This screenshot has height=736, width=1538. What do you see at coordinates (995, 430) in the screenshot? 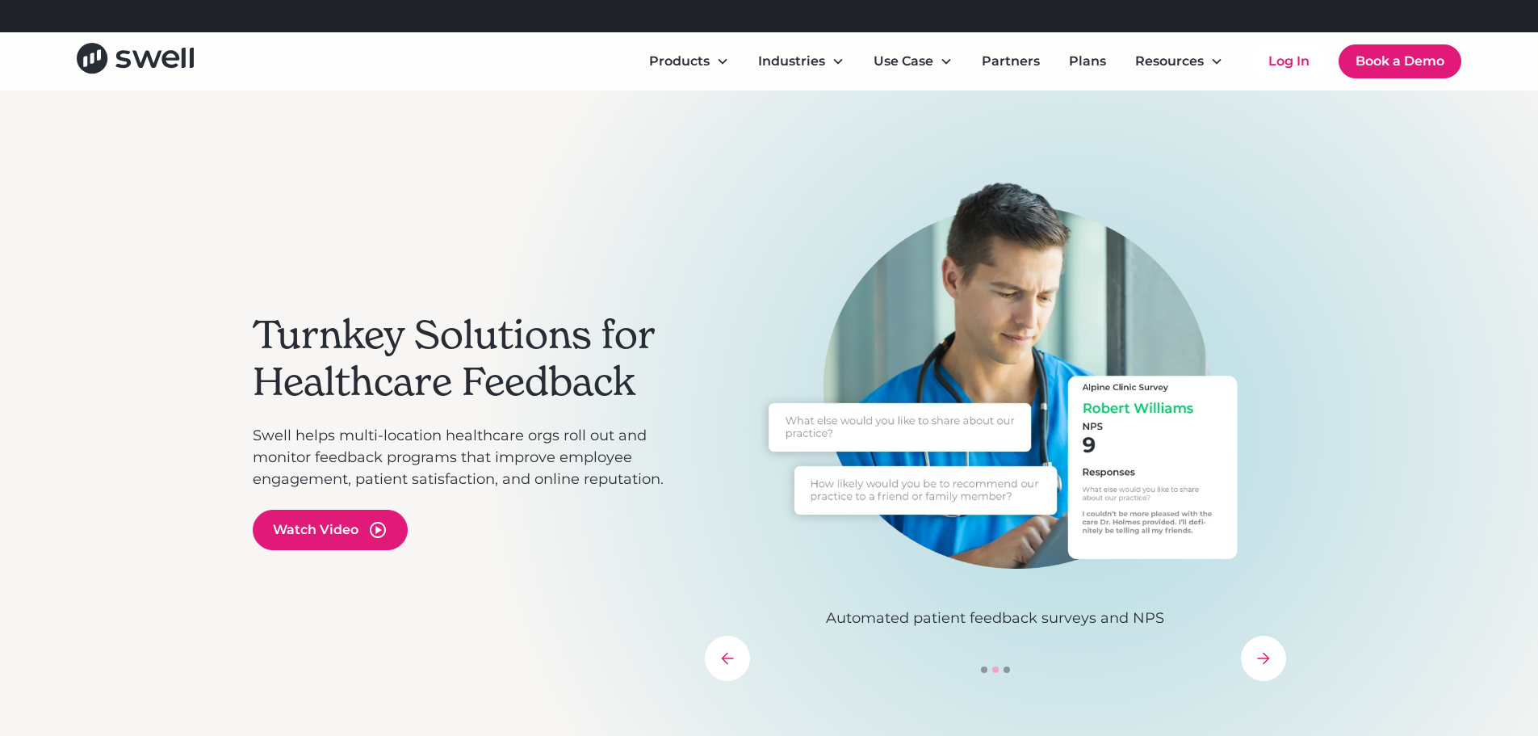
I see `div: carousel` at bounding box center [995, 430].